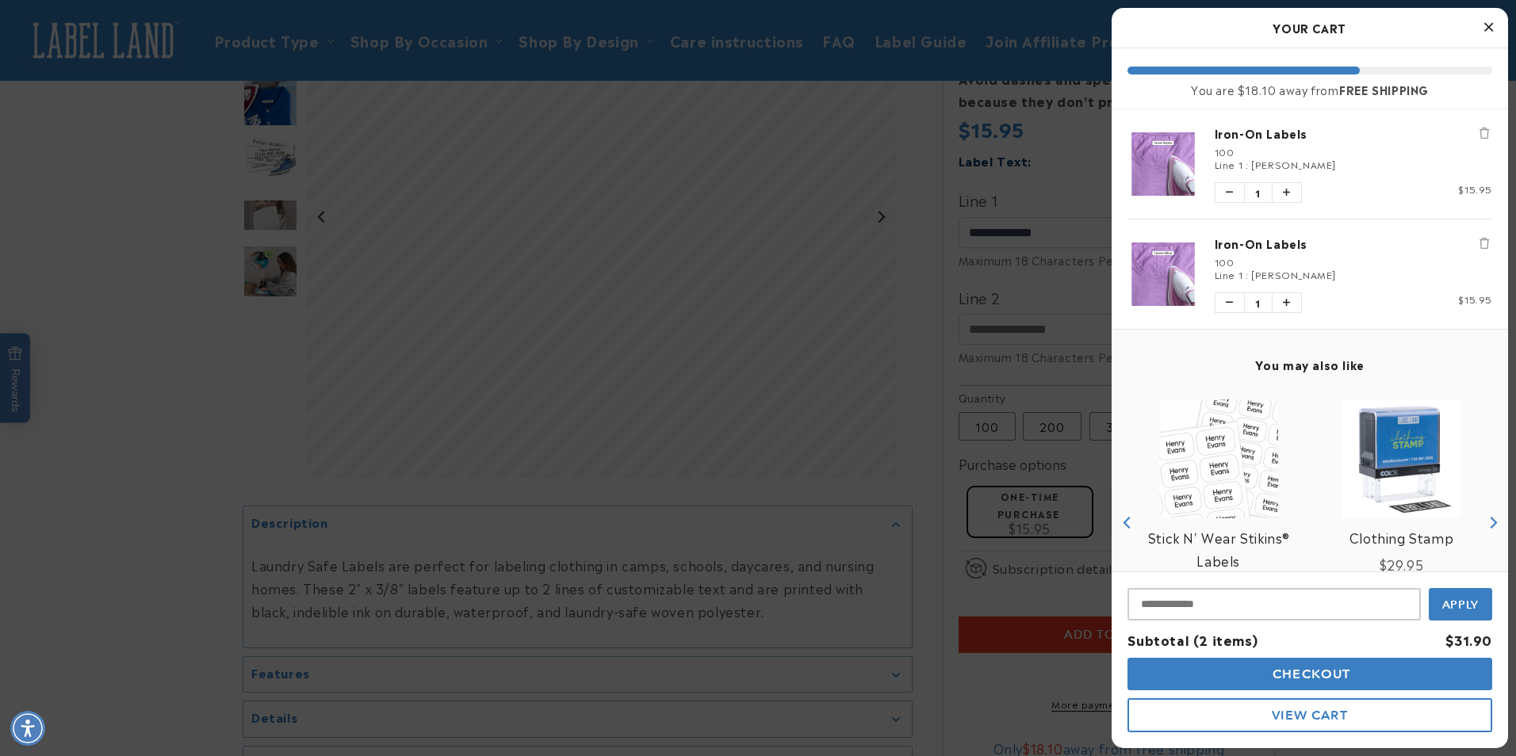 The width and height of the screenshot is (1516, 756). I want to click on span: Apply, so click(1460, 605).